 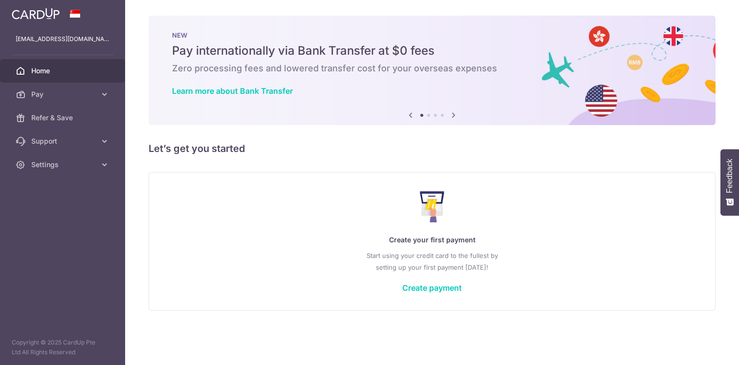 What do you see at coordinates (730, 182) in the screenshot?
I see `button: Feedback - Show survey` at bounding box center [730, 182].